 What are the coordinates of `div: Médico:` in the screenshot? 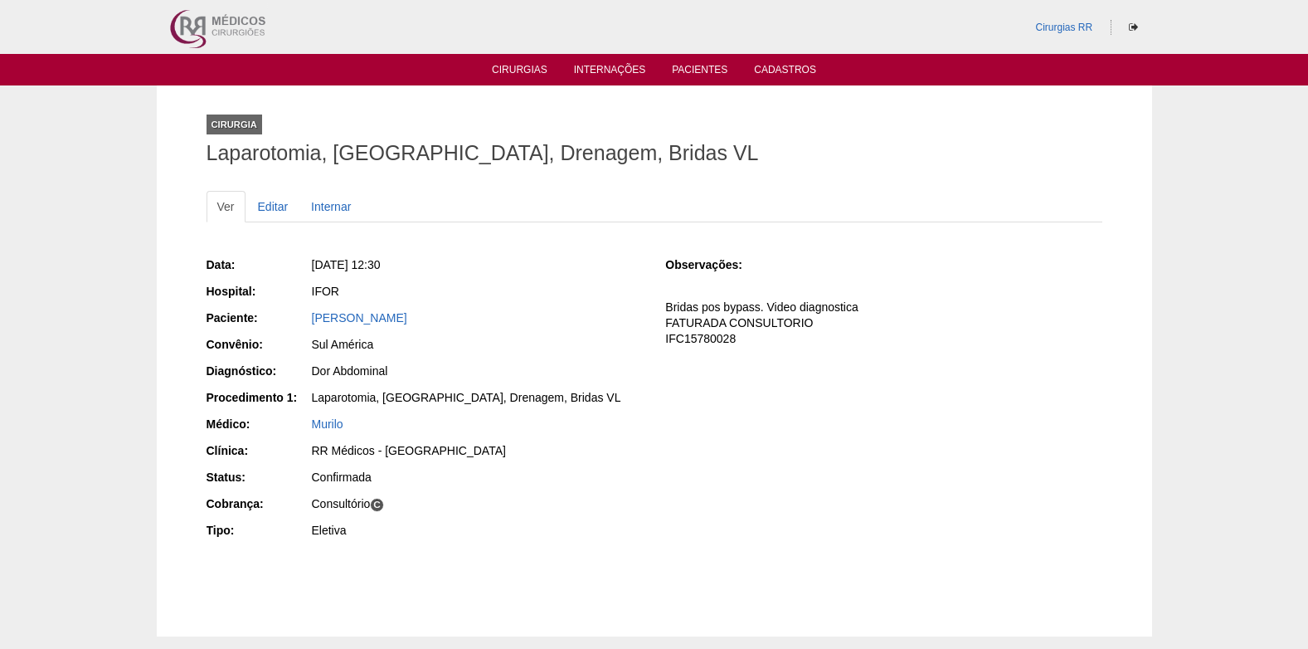 It's located at (258, 424).